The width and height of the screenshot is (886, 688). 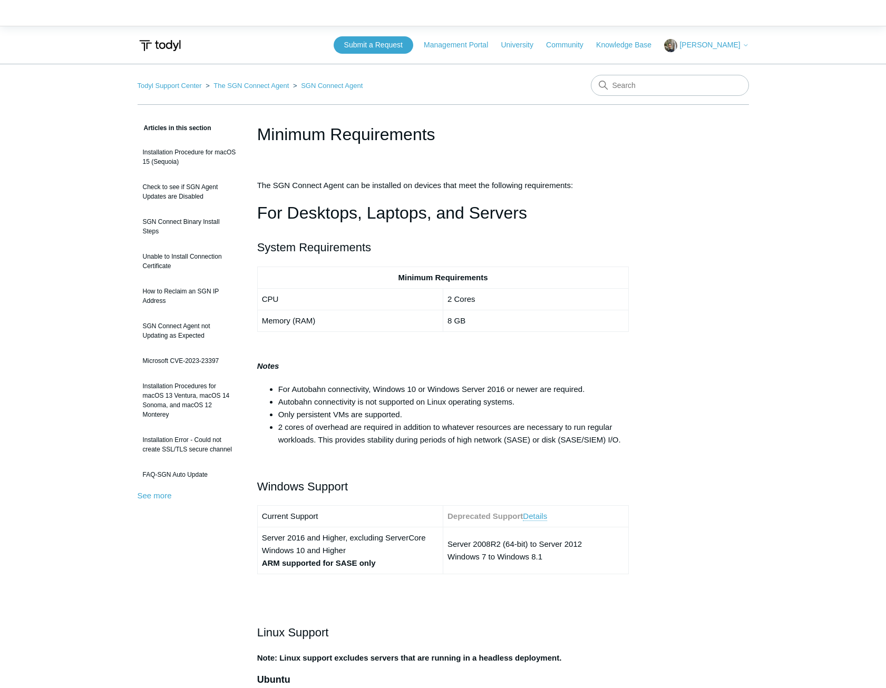 What do you see at coordinates (454, 415) in the screenshot?
I see `li: Only persistent VMs are supported.` at bounding box center [454, 415].